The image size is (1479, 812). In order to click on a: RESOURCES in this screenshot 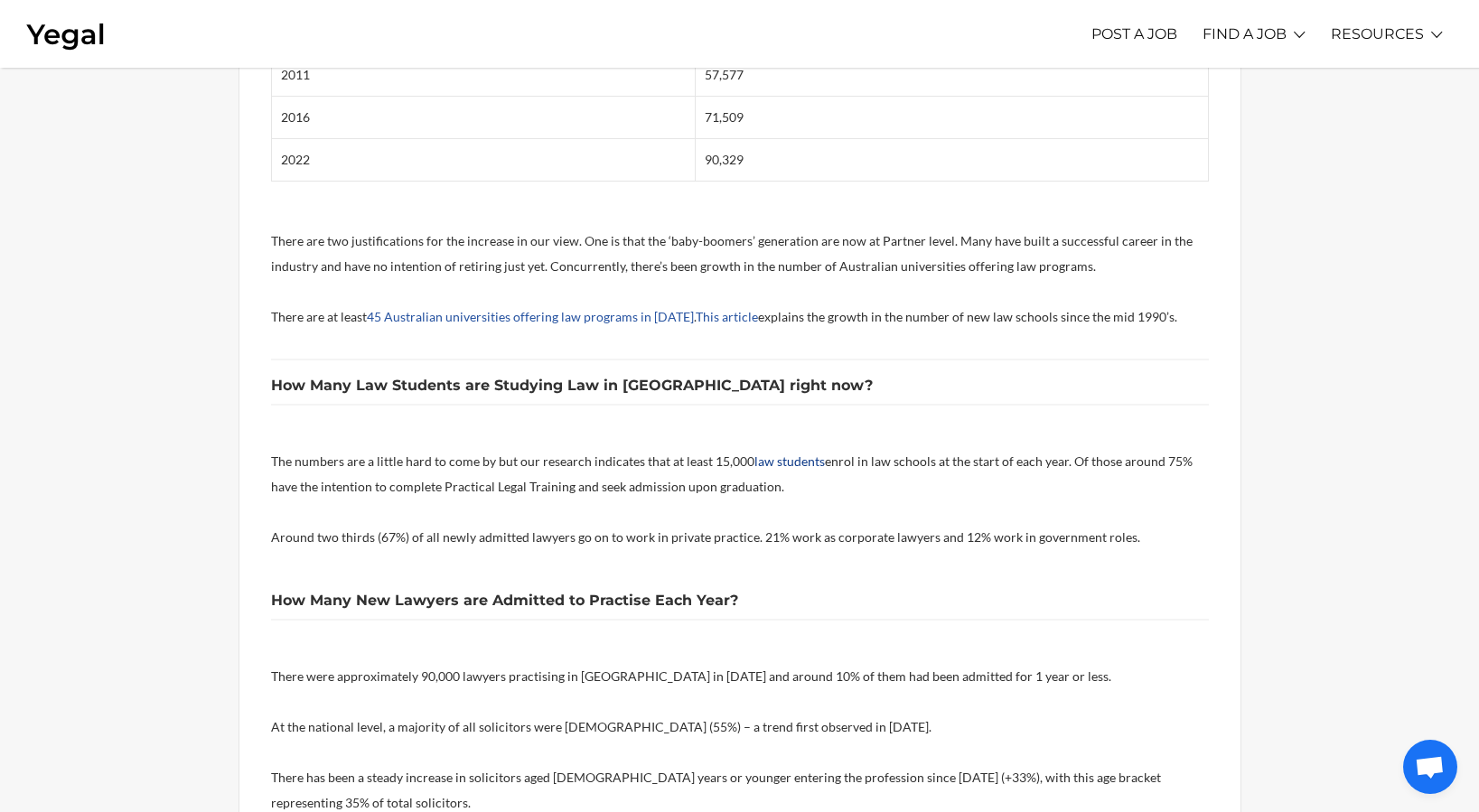, I will do `click(1377, 33)`.